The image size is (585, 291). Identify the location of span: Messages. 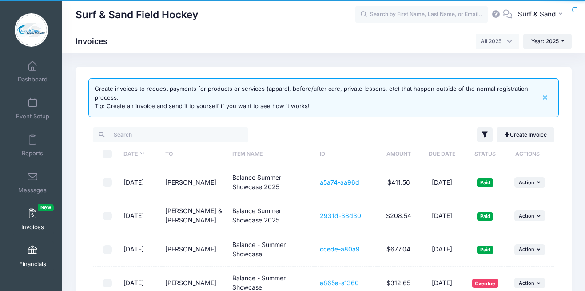
(32, 190).